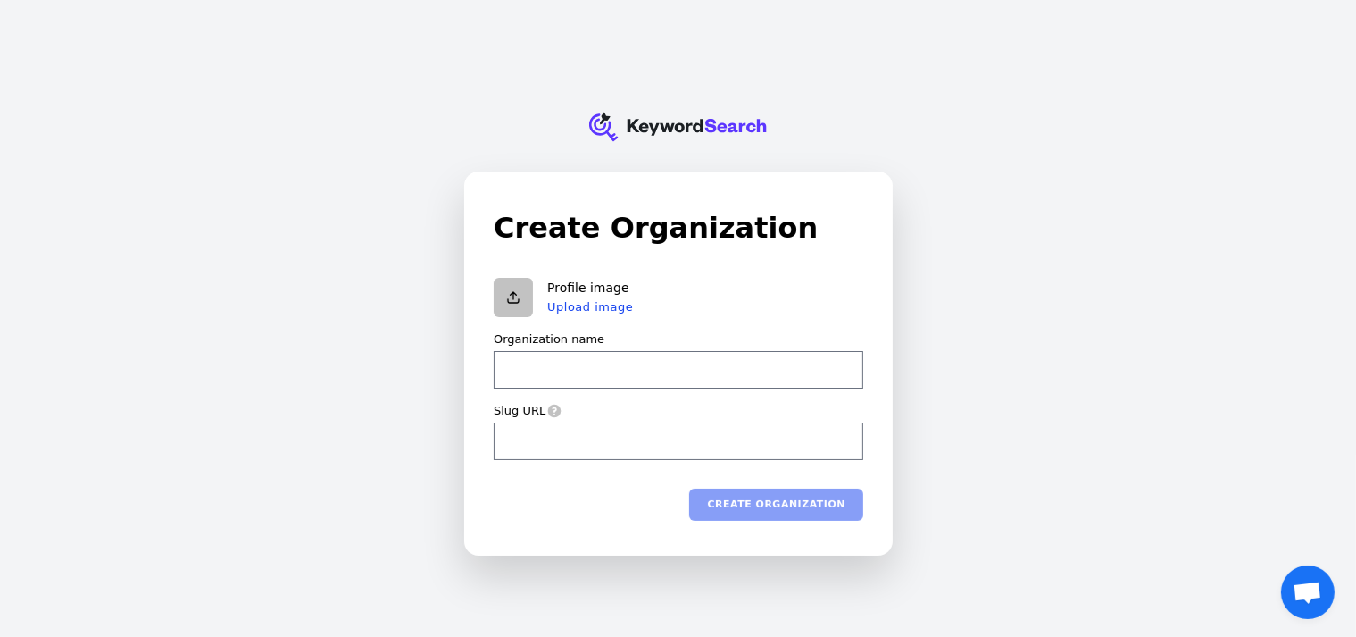 Image resolution: width=1356 pixels, height=637 pixels. What do you see at coordinates (679, 228) in the screenshot?
I see `h1: Create Organization` at bounding box center [679, 228].